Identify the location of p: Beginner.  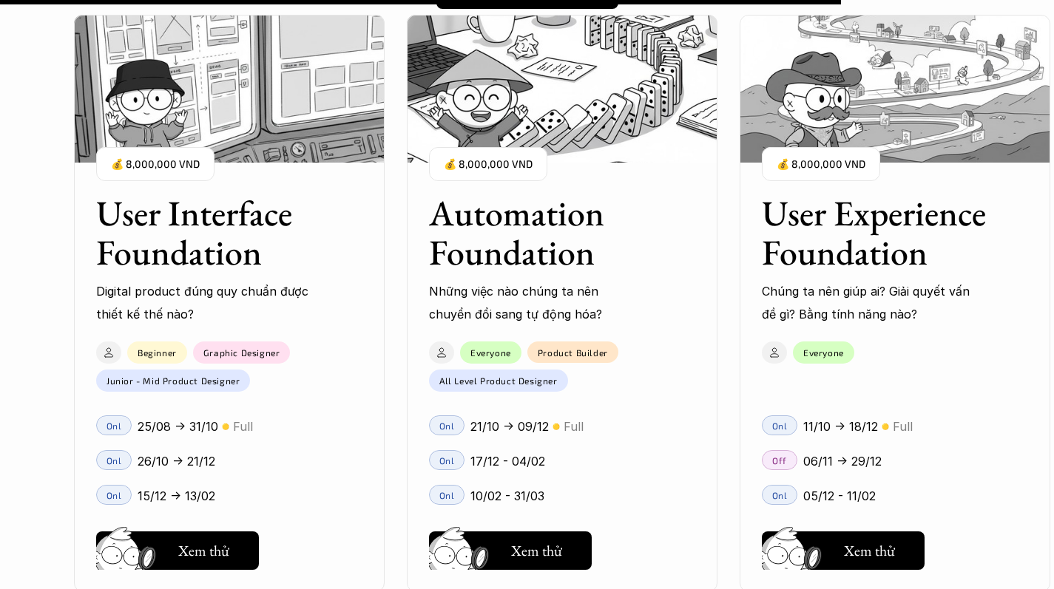
(157, 353).